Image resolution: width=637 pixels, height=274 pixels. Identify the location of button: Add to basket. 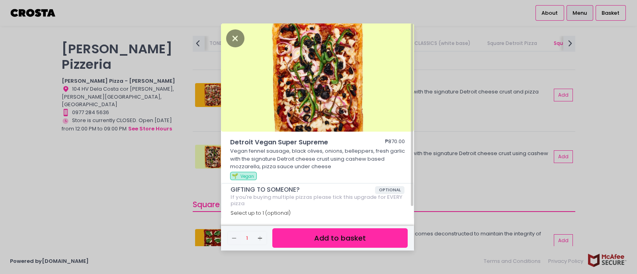
(340, 238).